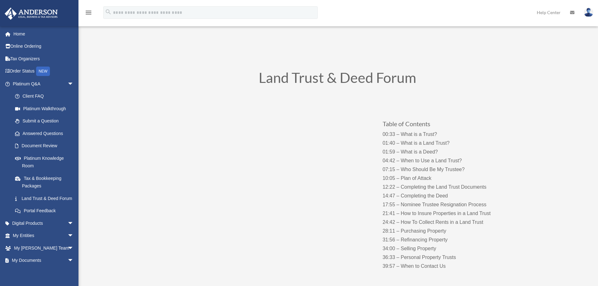  Describe the element at coordinates (338, 79) in the screenshot. I see `h1: Land Trust & Deed Forum` at that location.